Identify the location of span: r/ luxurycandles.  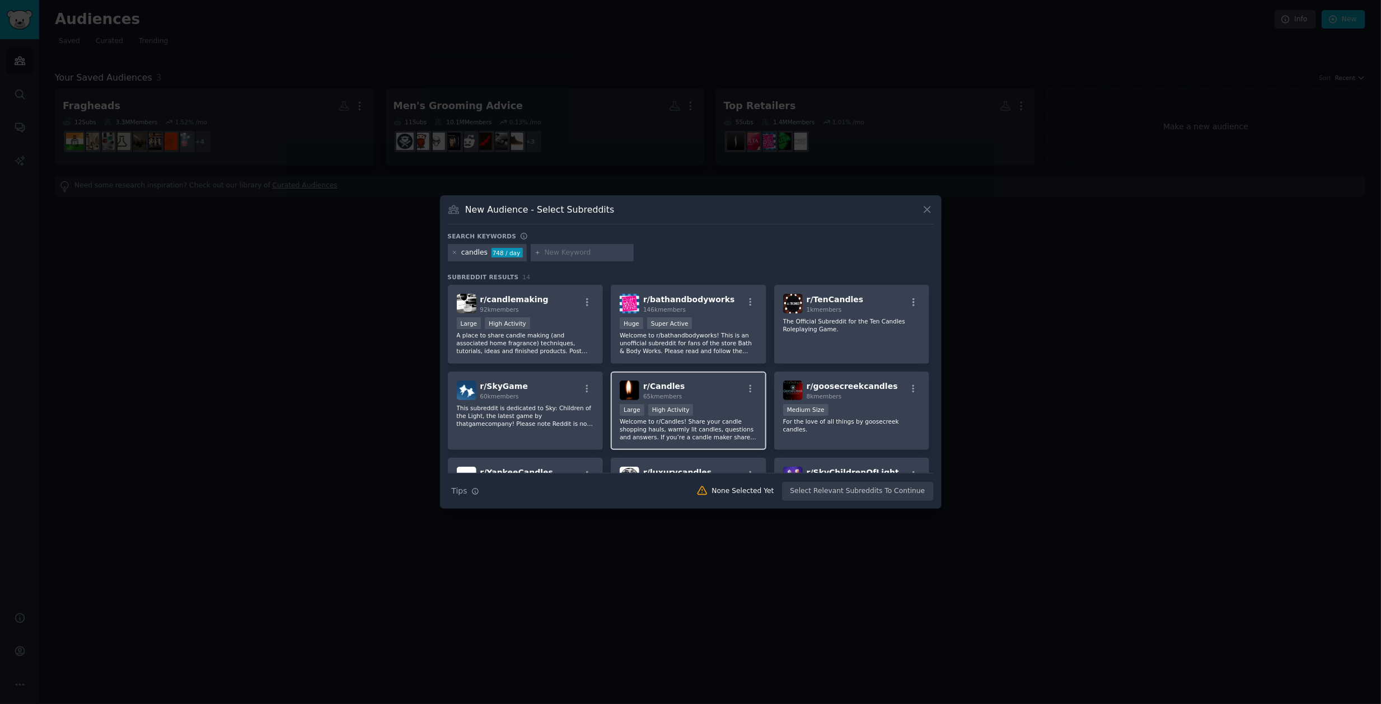
(677, 472).